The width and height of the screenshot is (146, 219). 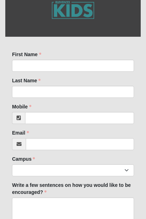 I want to click on label: First Name, so click(x=27, y=54).